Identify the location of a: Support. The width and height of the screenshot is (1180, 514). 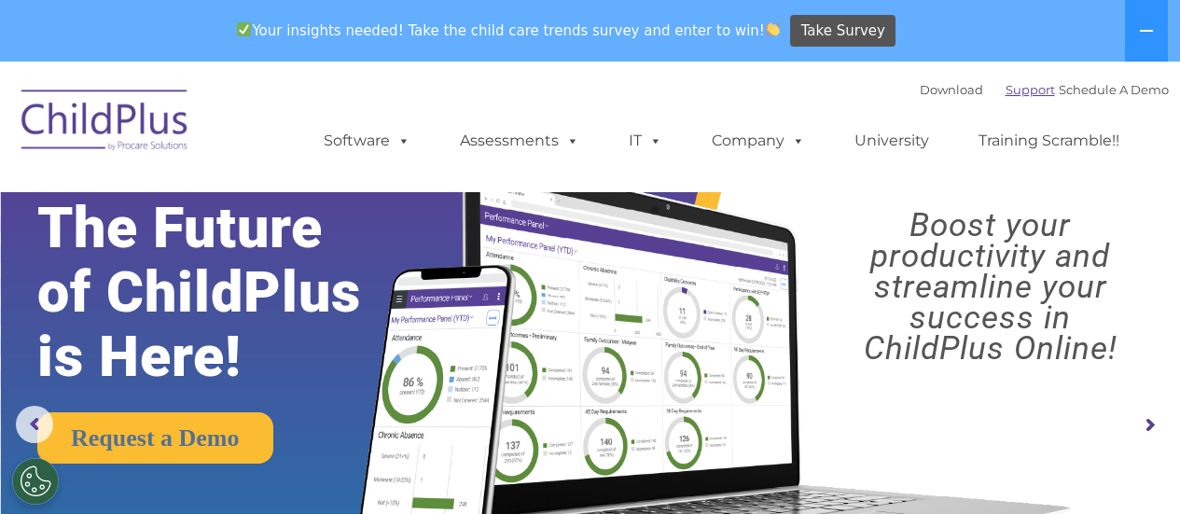
(1030, 90).